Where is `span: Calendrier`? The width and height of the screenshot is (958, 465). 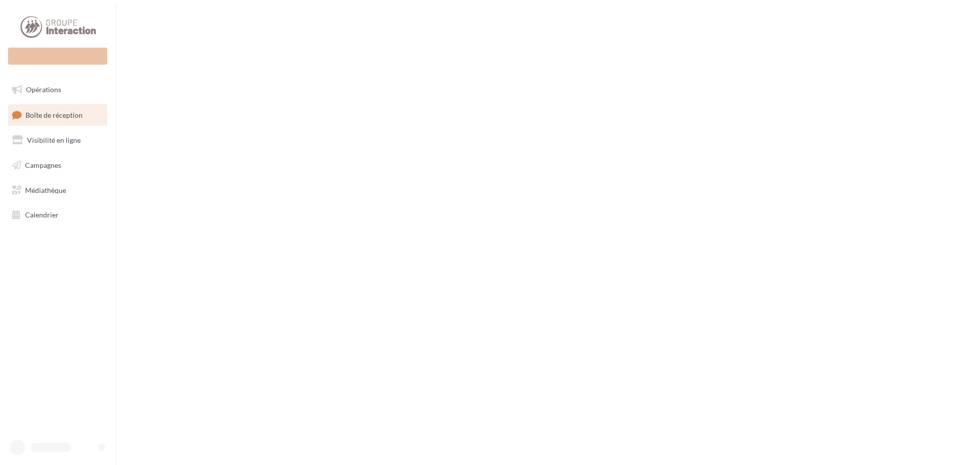 span: Calendrier is located at coordinates (42, 214).